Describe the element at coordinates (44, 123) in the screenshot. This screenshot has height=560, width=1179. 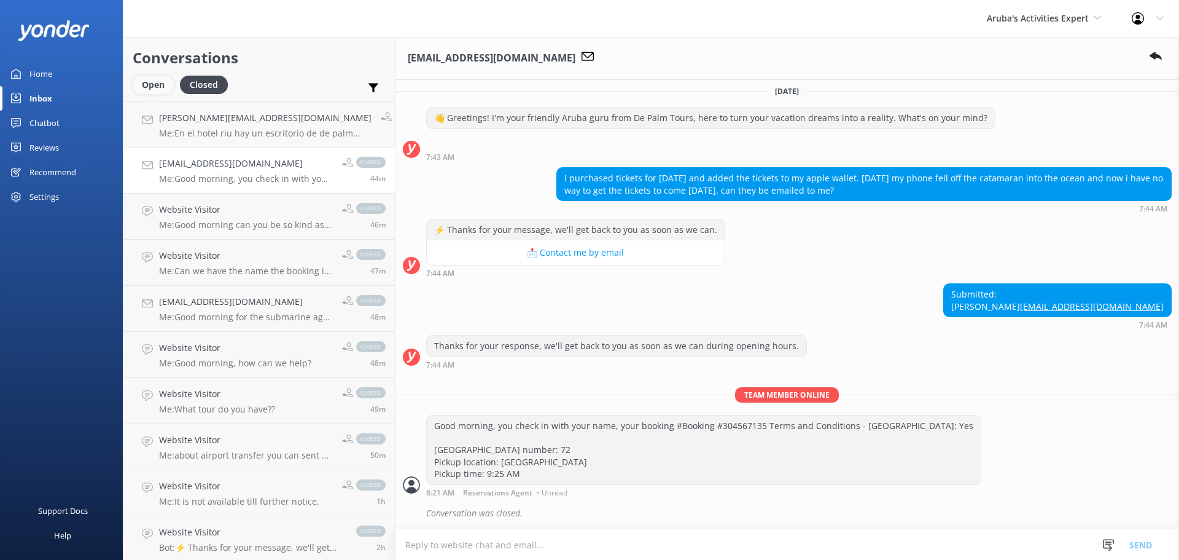
I see `div: Chatbot` at that location.